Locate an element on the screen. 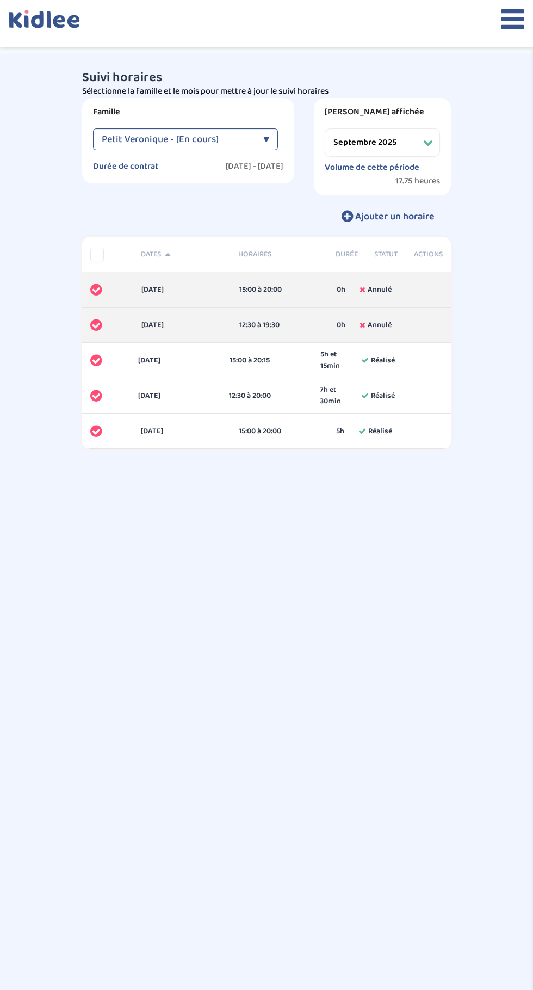 The height and width of the screenshot is (990, 533). span: 5h et 15min is located at coordinates (334, 360).